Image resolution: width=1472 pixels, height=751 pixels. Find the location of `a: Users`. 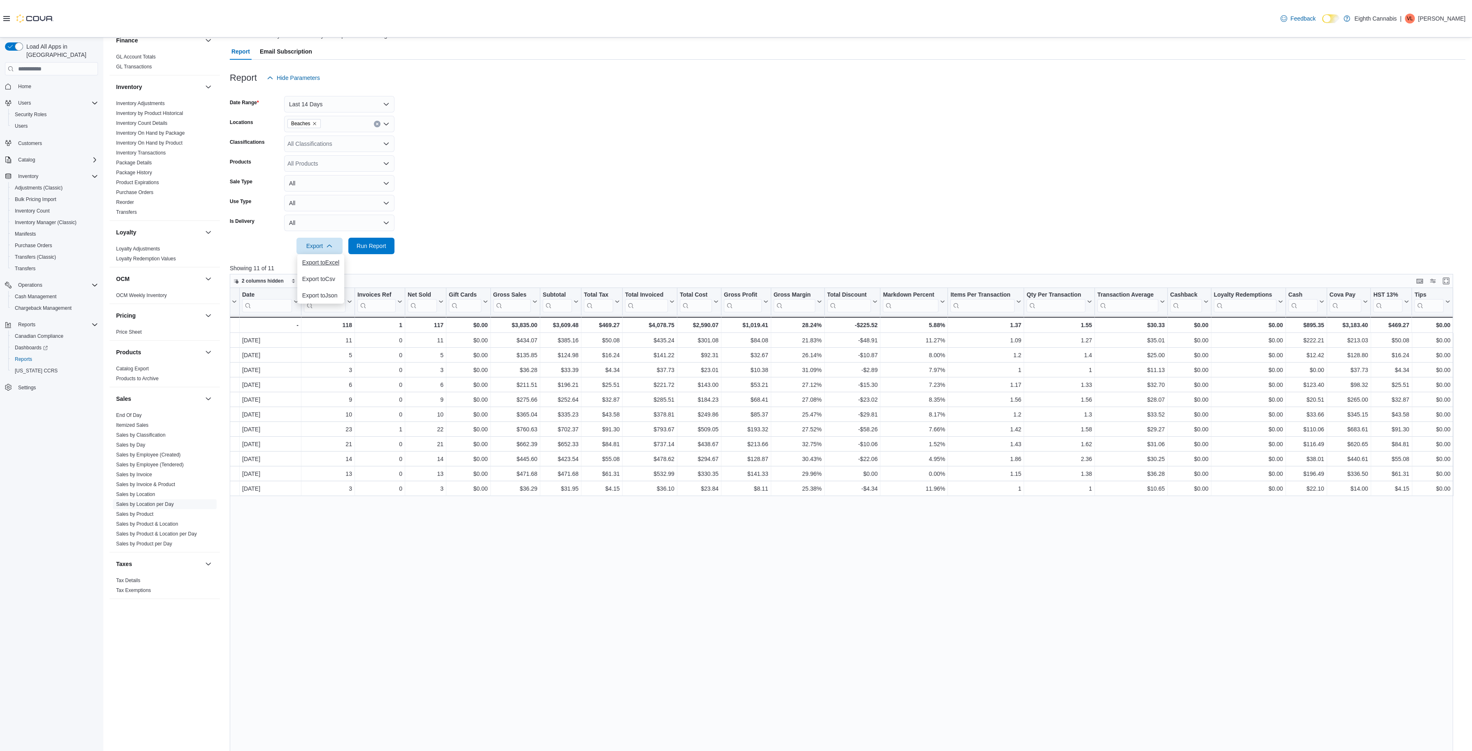

a: Users is located at coordinates (21, 126).